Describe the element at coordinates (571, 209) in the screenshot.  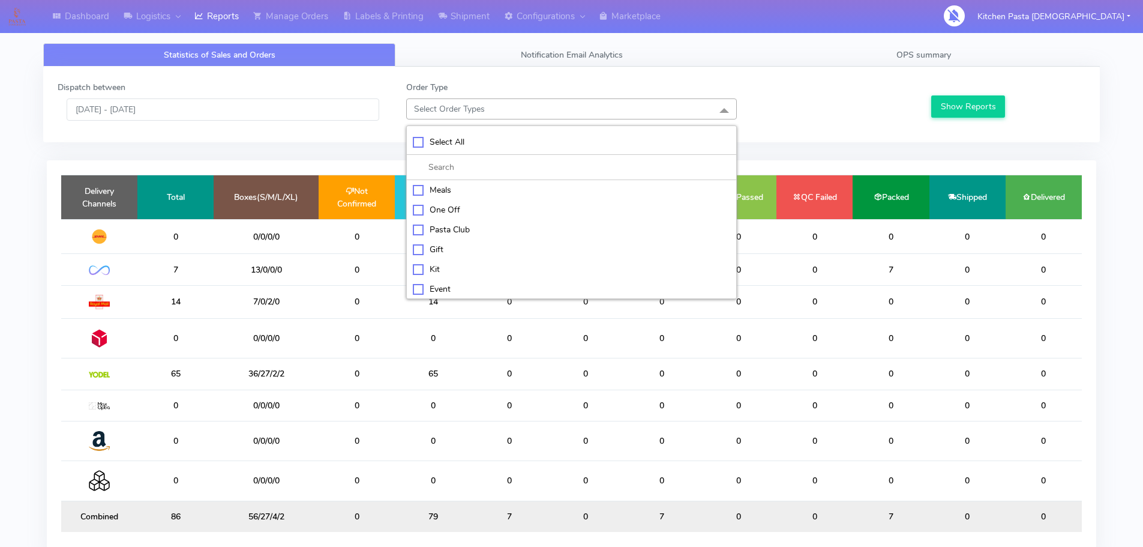
I see `div: One Off` at that location.